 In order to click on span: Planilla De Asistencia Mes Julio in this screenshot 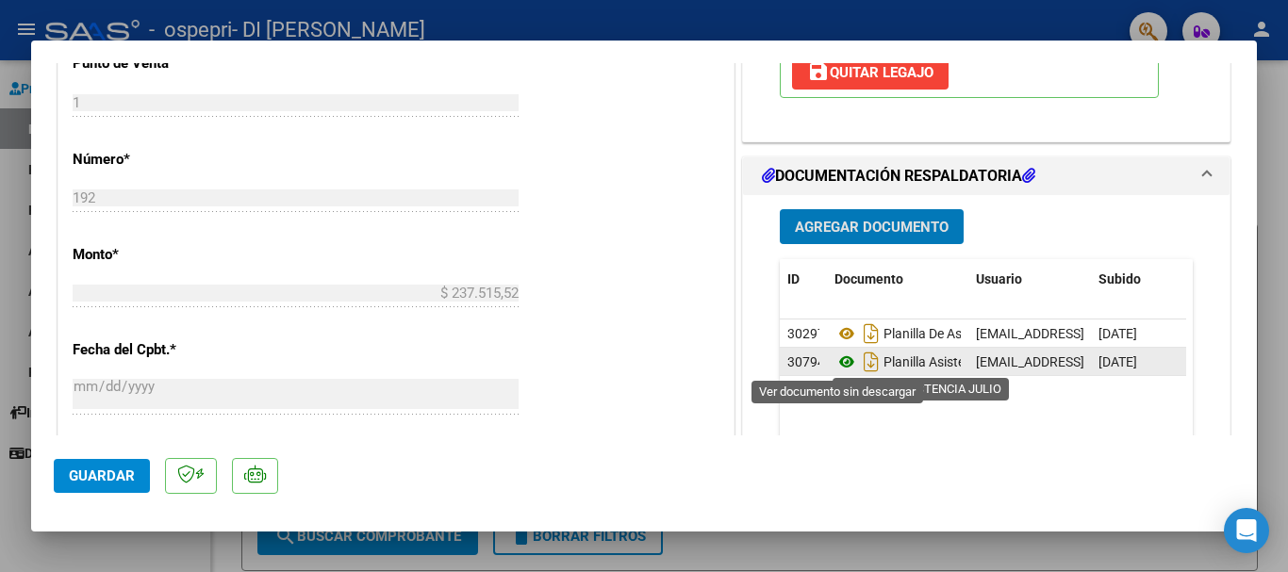, I will do `click(949, 334)`.